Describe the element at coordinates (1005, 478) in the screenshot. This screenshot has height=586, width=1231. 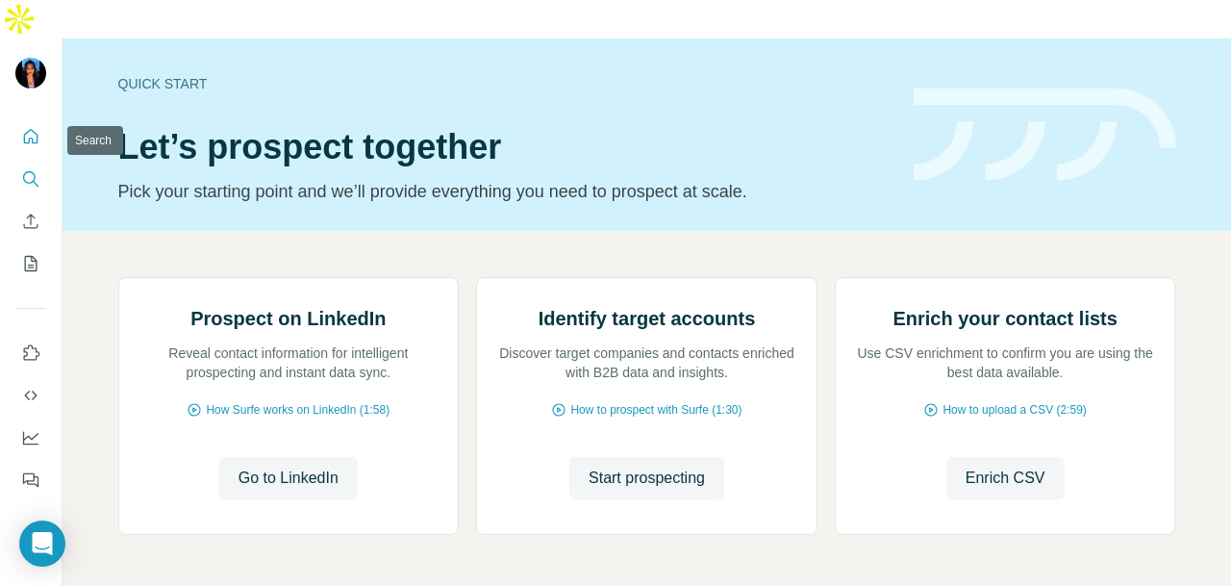
I see `span: Enrich CSV` at that location.